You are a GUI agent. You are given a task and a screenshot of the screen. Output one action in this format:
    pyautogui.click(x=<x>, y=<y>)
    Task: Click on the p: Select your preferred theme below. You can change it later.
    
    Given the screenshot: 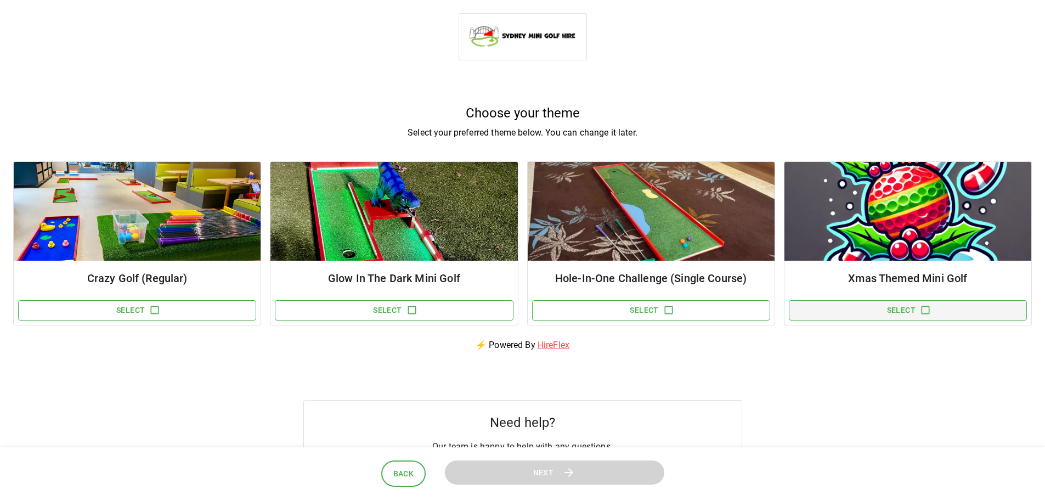 What is the action you would take?
    pyautogui.click(x=522, y=133)
    